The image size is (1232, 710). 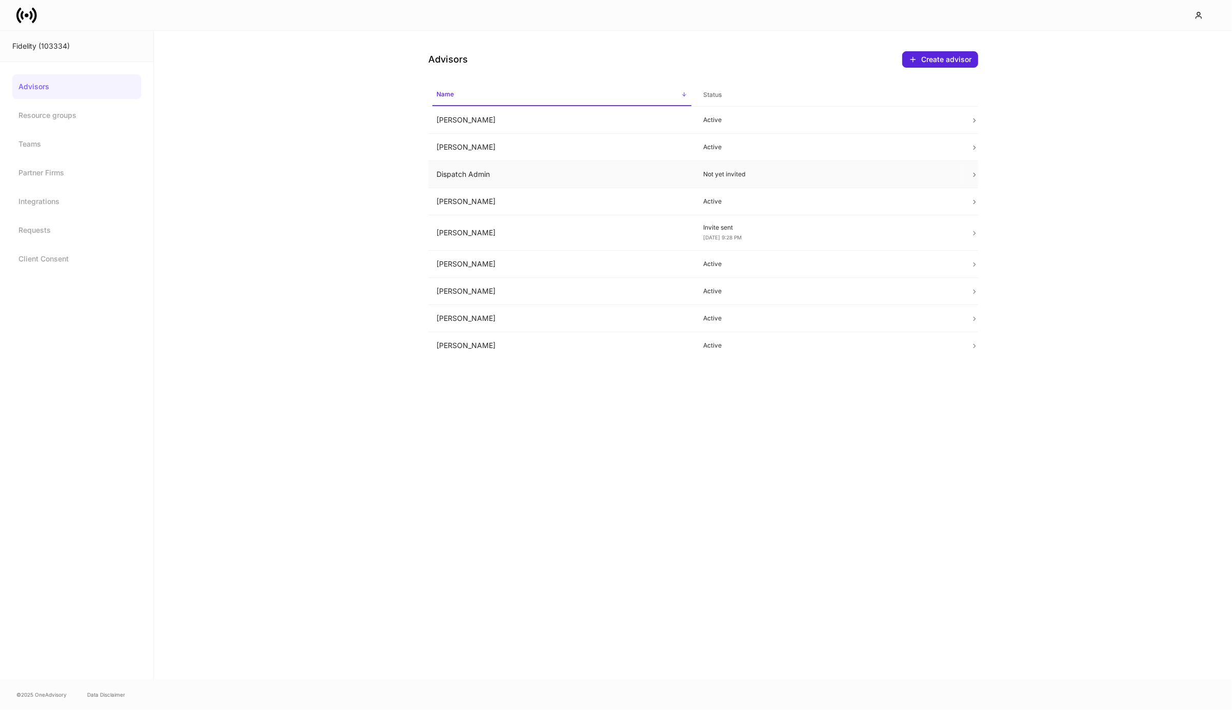 I want to click on div: Fidelity (103334), so click(x=76, y=46).